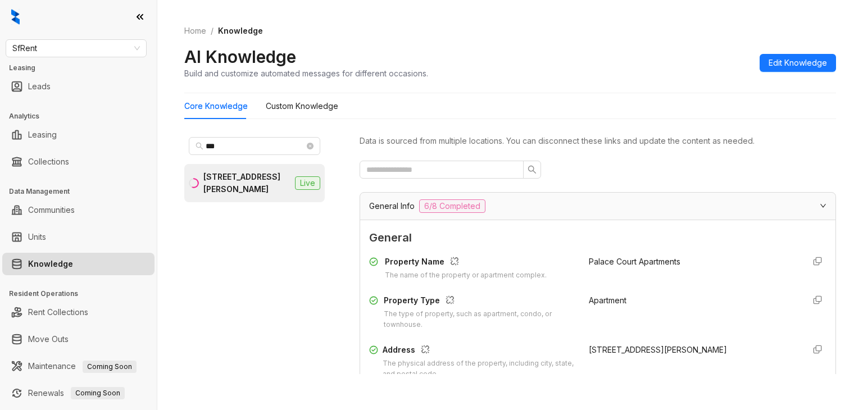 Image resolution: width=863 pixels, height=410 pixels. I want to click on span: Palace Court Apartments, so click(634, 261).